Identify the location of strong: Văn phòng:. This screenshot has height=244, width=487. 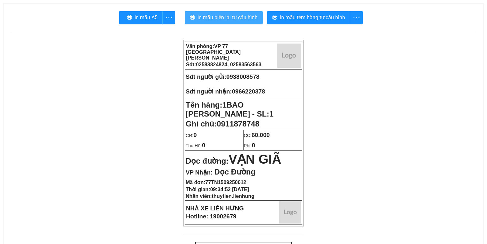
(213, 52).